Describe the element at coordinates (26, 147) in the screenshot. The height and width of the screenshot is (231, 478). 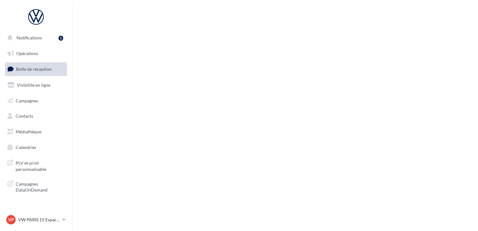
I see `span: Calendrier` at that location.